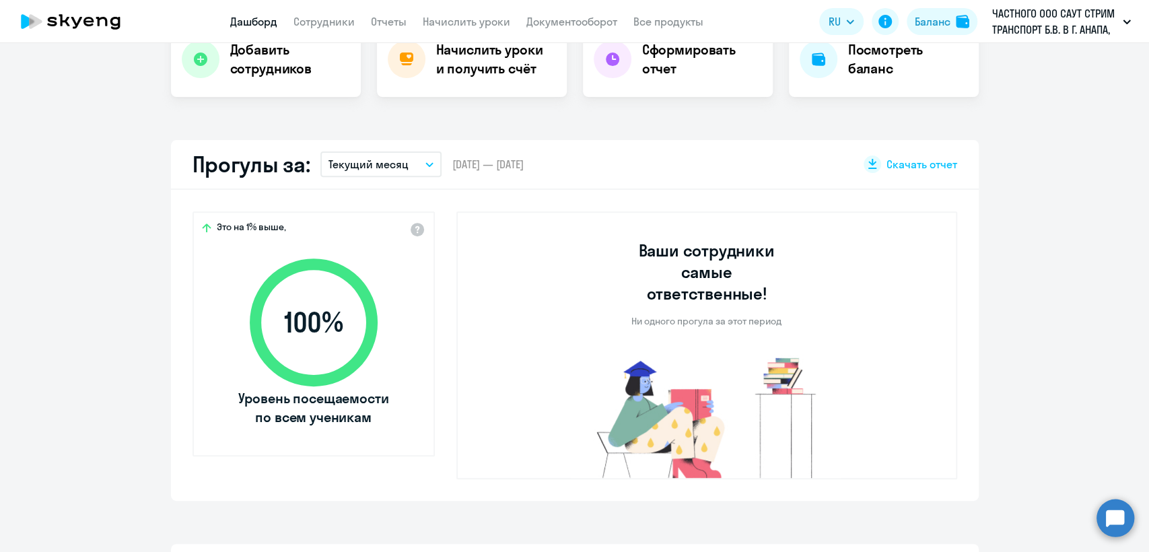  I want to click on span: Скачать отчет, so click(921, 164).